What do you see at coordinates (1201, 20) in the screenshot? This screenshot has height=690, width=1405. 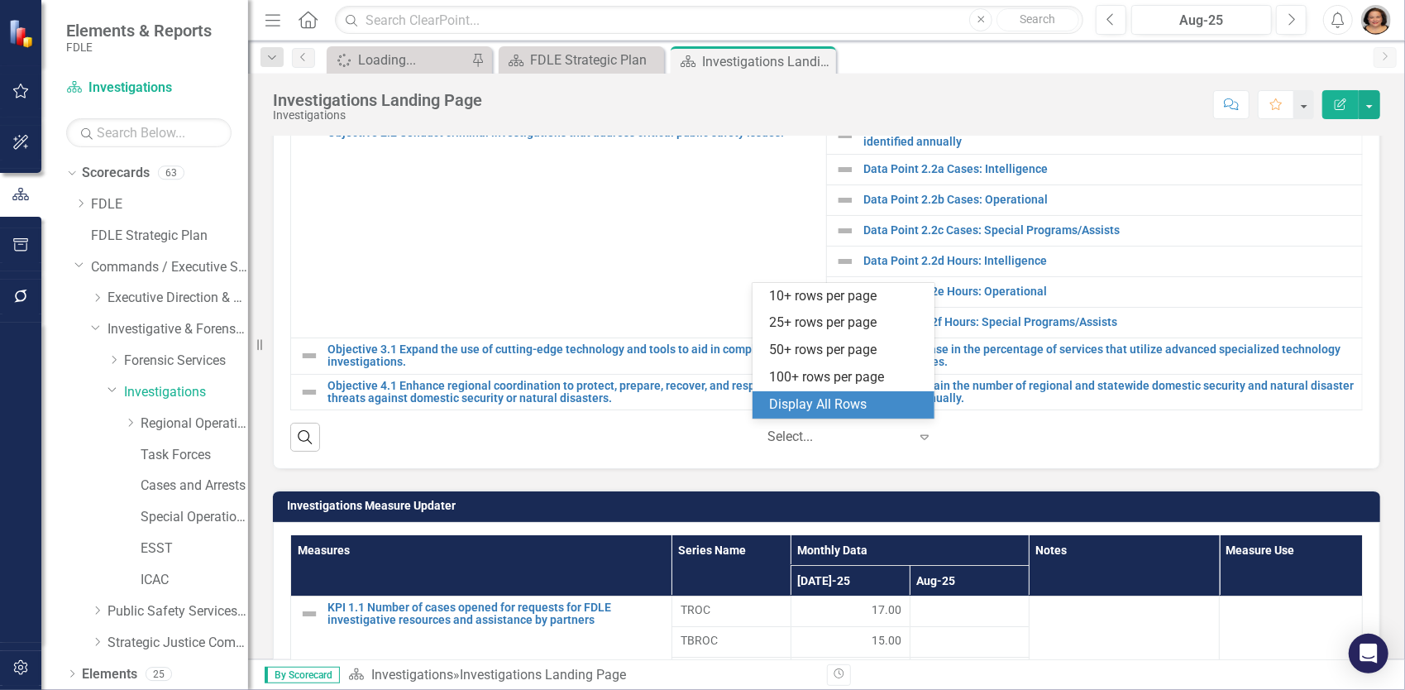 I see `button: Aug-25` at bounding box center [1201, 20].